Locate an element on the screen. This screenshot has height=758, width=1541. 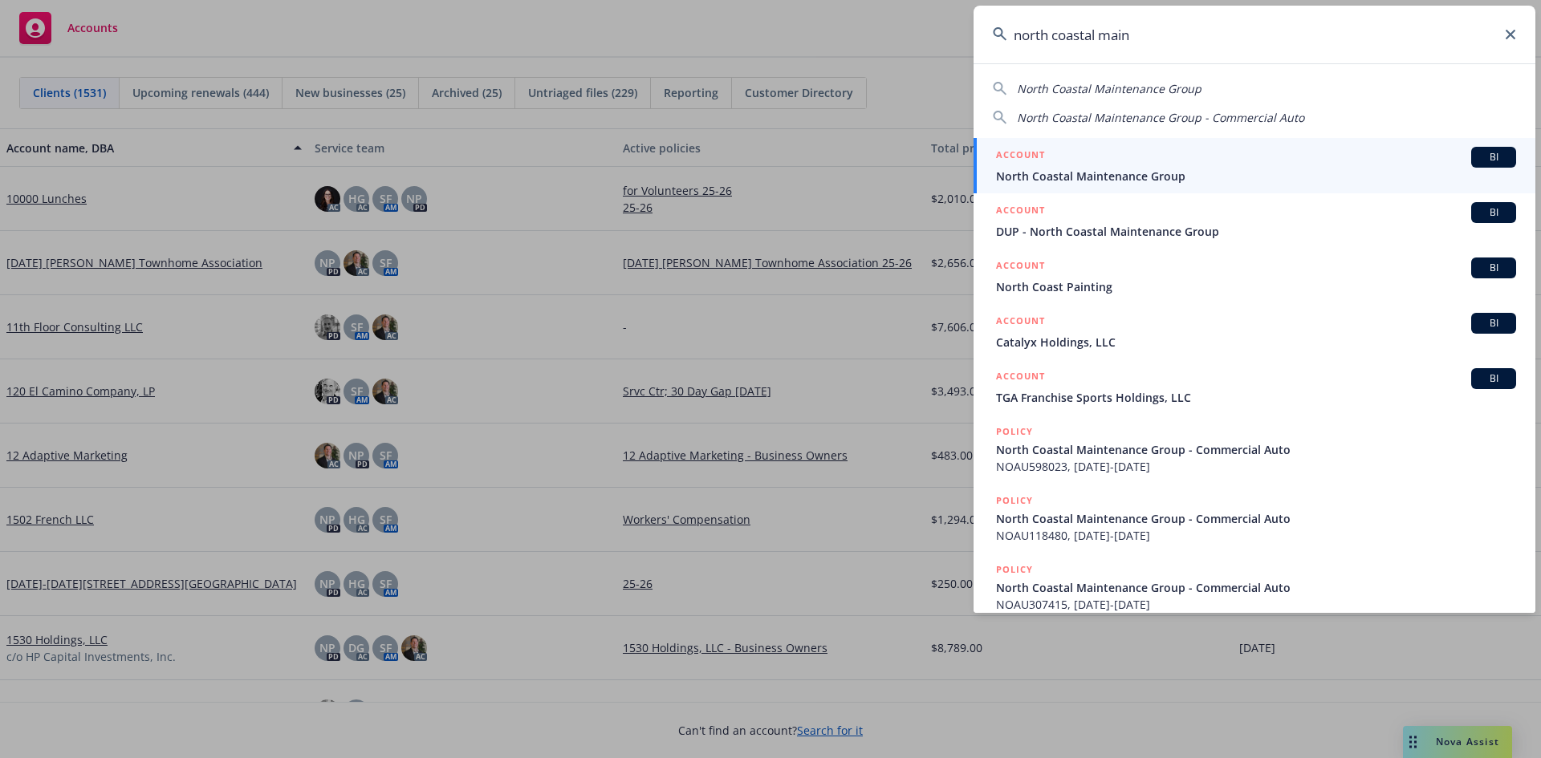
a: ACCOUNTBICatalyx Holdings, LLC is located at coordinates (1255, 331).